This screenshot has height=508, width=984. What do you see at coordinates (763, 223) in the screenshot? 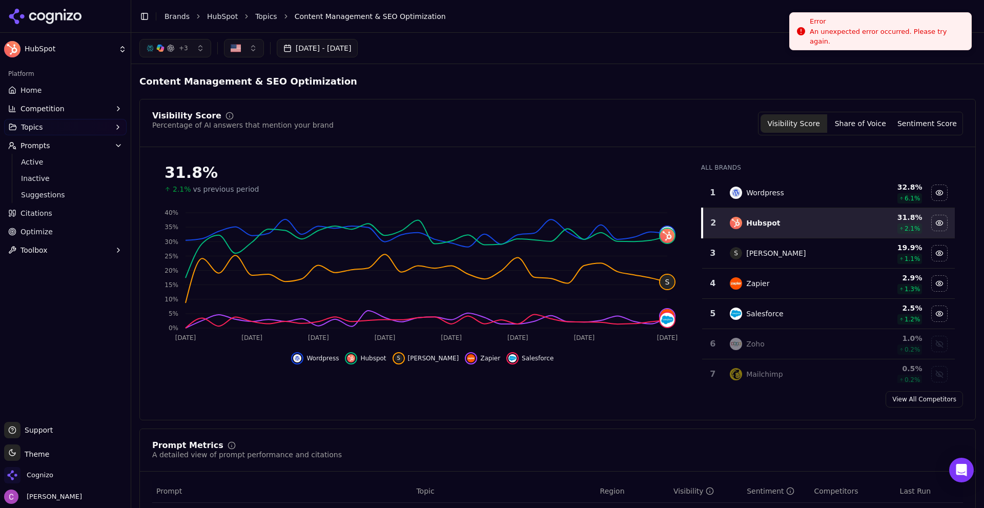
I see `div: Hubspot` at bounding box center [763, 223].